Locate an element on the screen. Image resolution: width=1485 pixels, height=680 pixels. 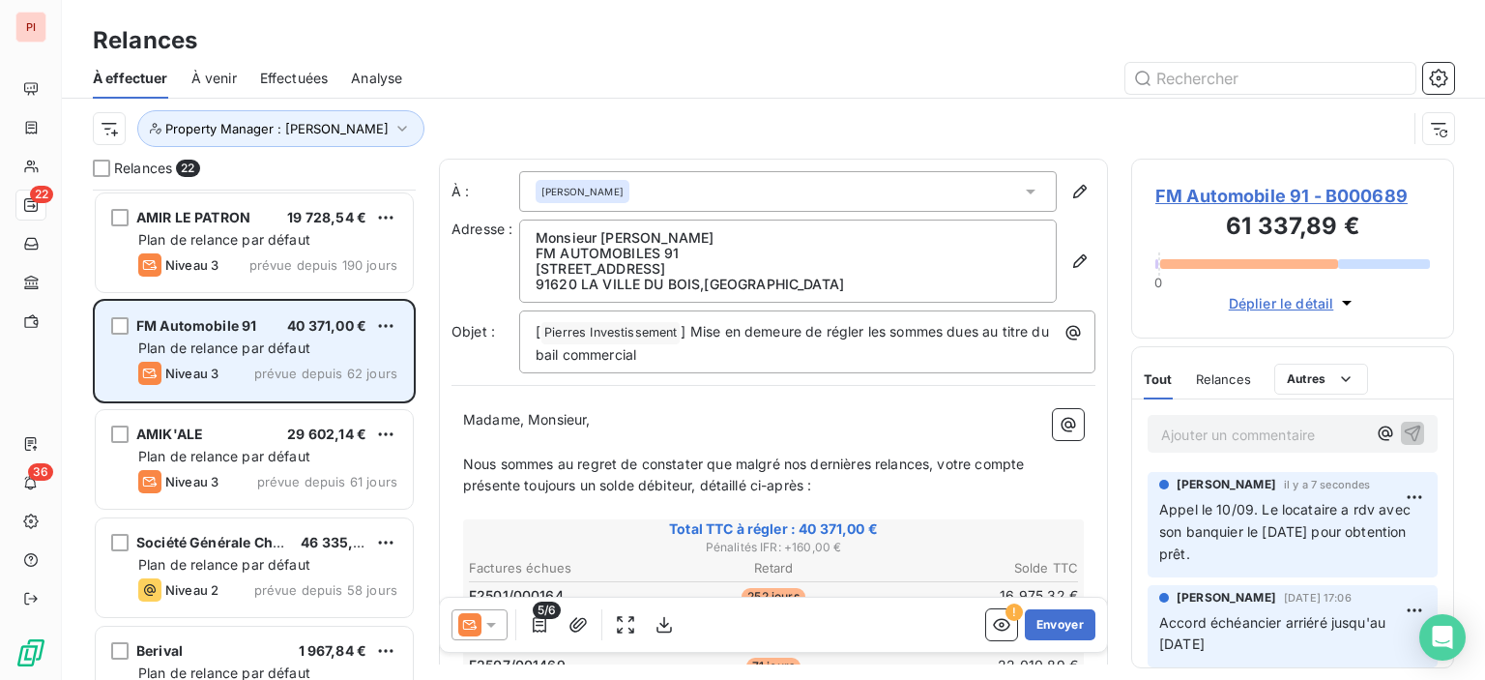
button: Déplier le détail is located at coordinates (1292, 303).